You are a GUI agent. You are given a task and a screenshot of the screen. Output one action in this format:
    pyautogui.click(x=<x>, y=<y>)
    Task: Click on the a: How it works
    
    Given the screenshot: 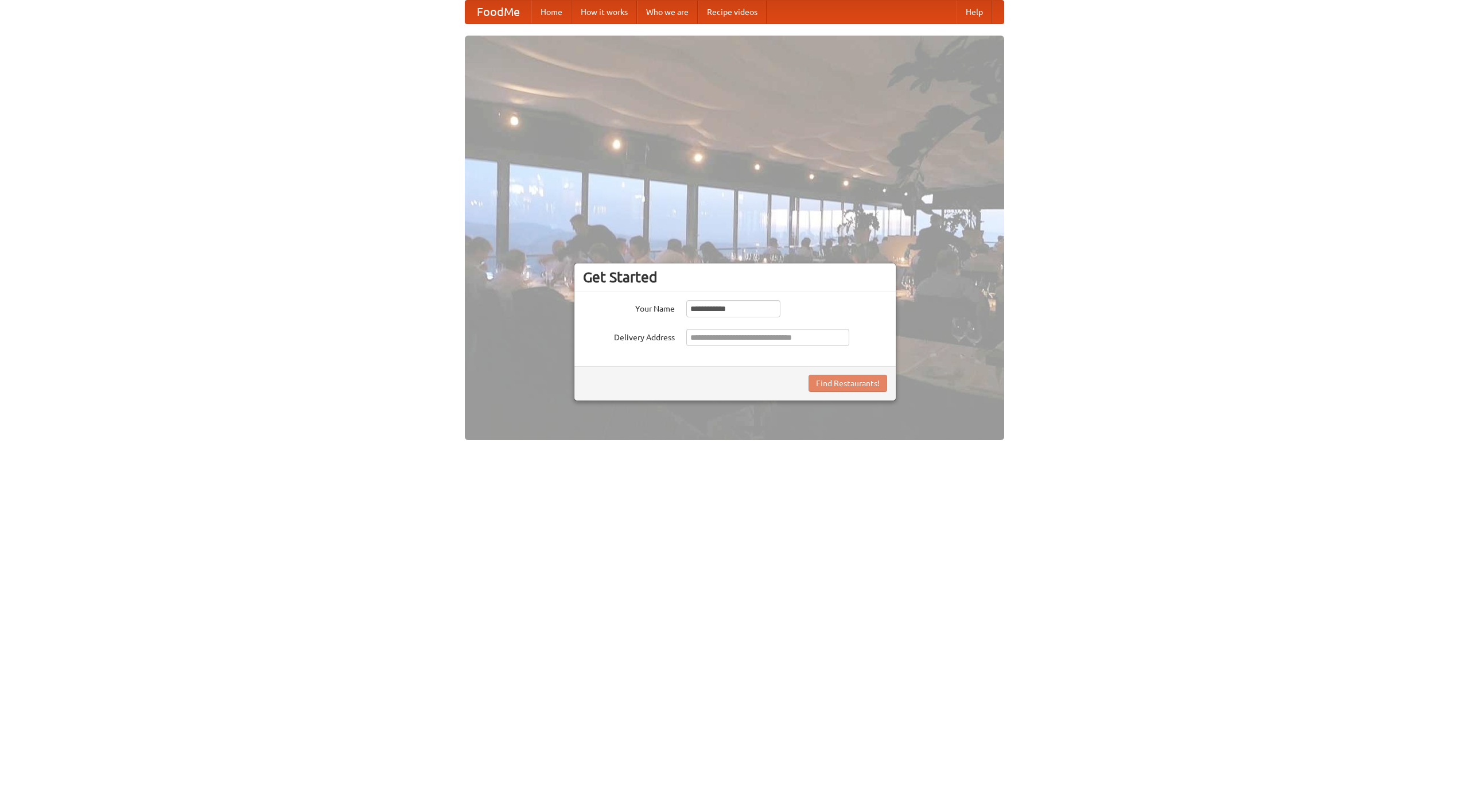 What is the action you would take?
    pyautogui.click(x=604, y=12)
    